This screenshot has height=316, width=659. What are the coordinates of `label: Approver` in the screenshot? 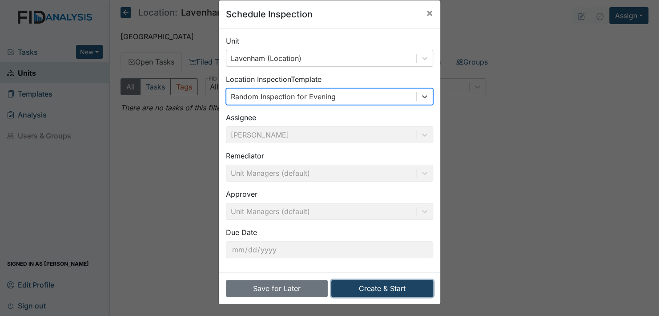 It's located at (242, 194).